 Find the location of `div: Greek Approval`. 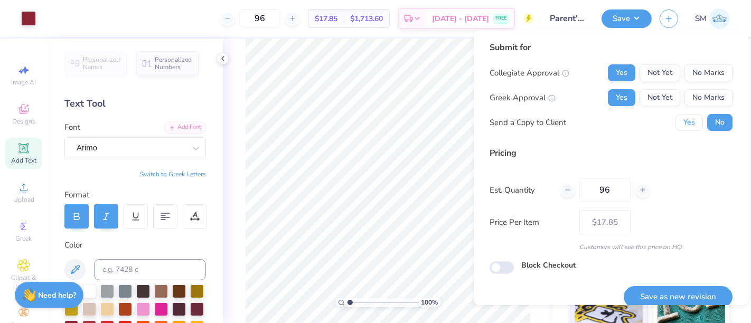

div: Greek Approval is located at coordinates (523, 98).